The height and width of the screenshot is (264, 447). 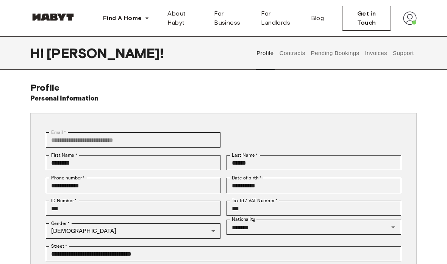 I want to click on label: Tax Id / VAT Number, so click(x=255, y=201).